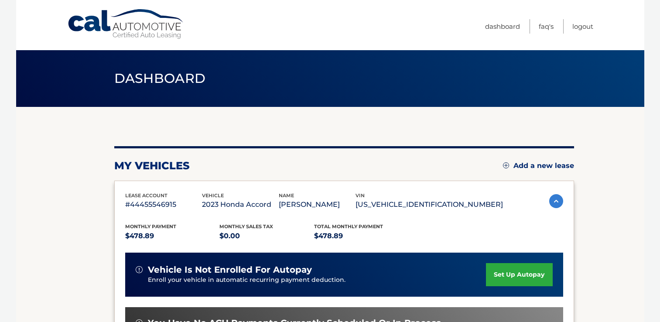 Image resolution: width=660 pixels, height=322 pixels. I want to click on span: Monthly sales Tax, so click(246, 226).